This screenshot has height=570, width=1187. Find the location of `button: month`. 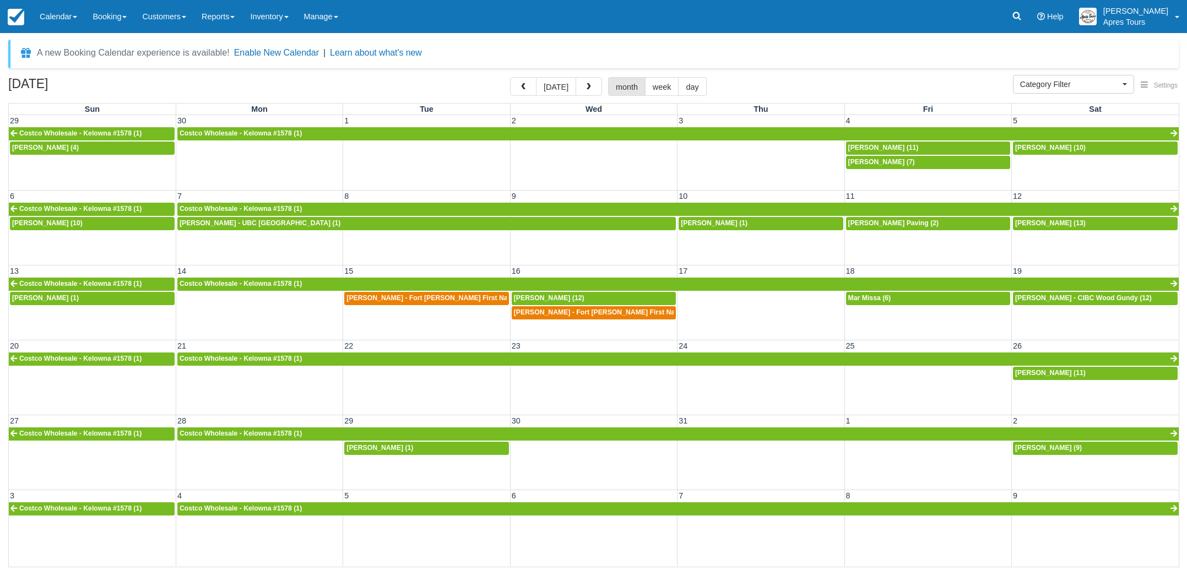

button: month is located at coordinates (627, 87).